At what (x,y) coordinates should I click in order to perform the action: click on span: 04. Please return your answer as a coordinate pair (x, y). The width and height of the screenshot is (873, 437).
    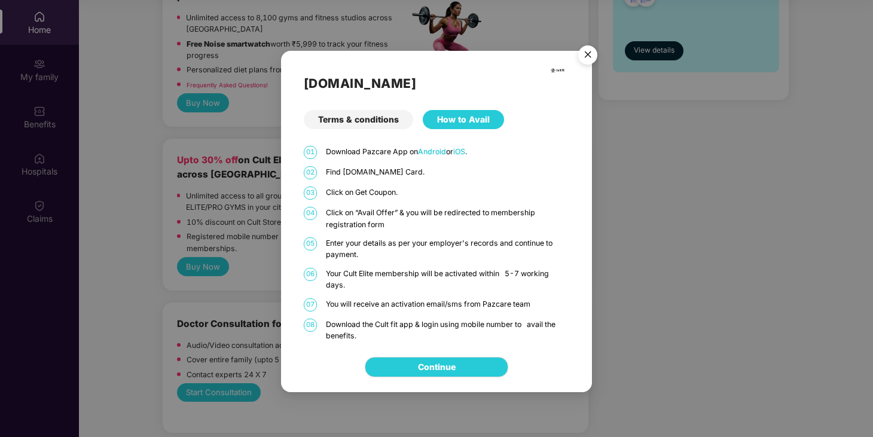
    Looking at the image, I should click on (310, 213).